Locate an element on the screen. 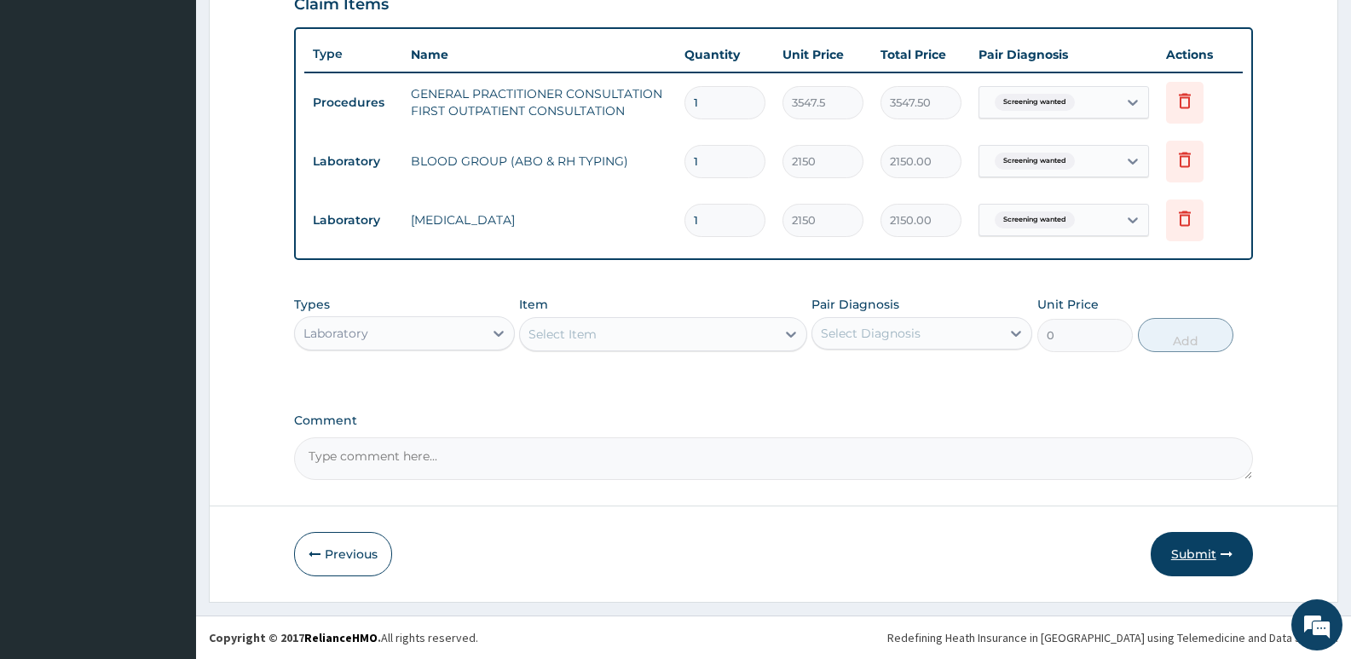  label: Item is located at coordinates (534, 304).